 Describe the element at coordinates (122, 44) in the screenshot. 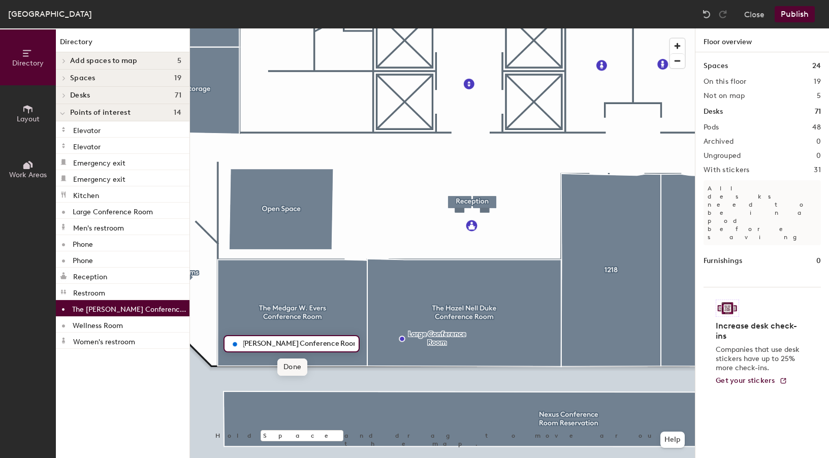

I see `h1: Directory` at that location.